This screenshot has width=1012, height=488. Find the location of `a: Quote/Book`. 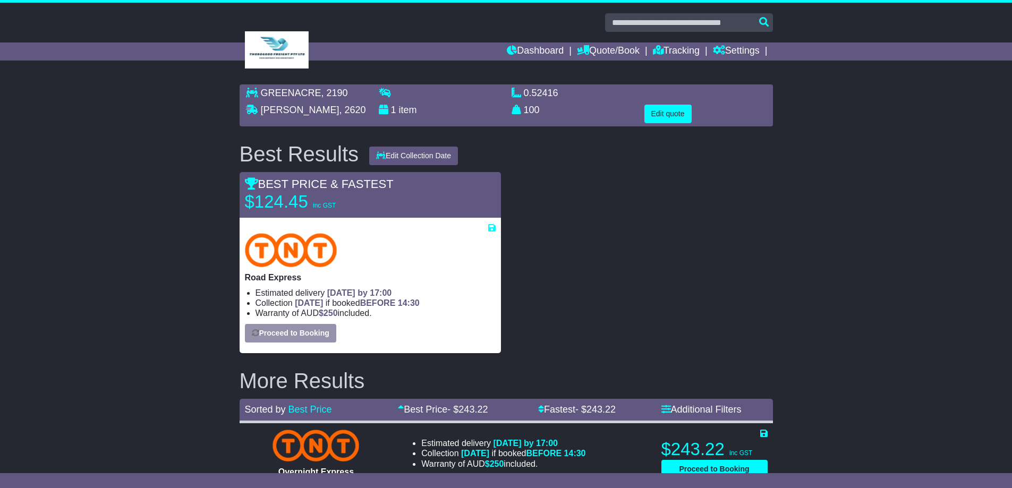

a: Quote/Book is located at coordinates (608, 52).